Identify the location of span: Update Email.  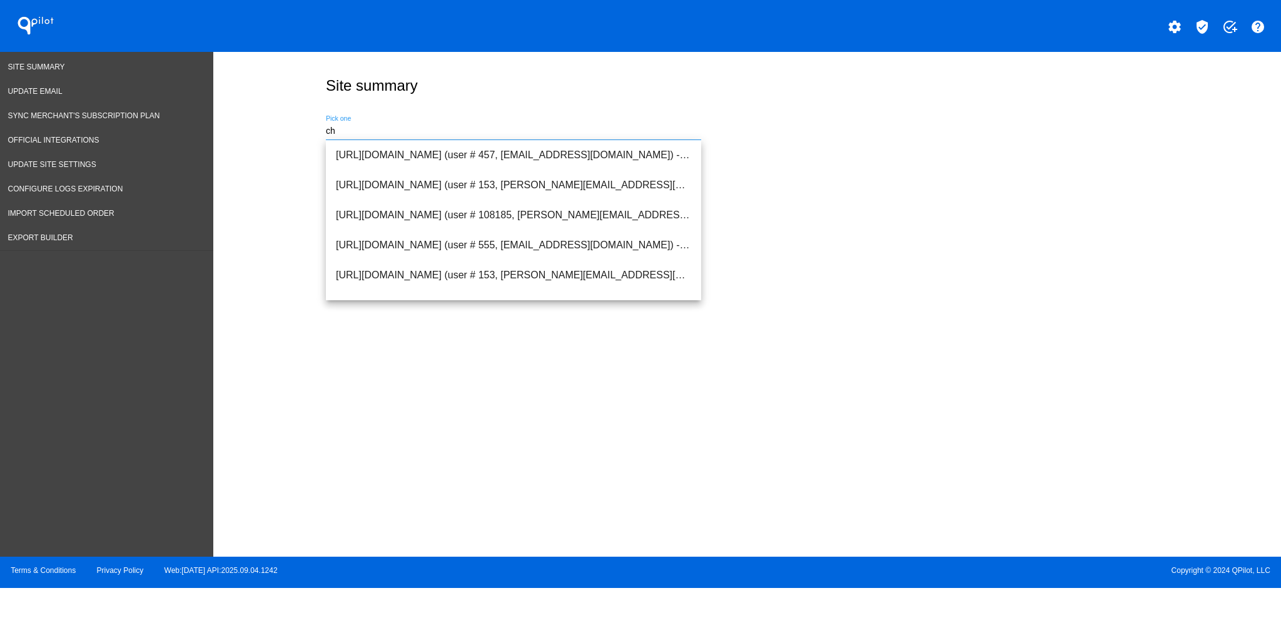
(35, 91).